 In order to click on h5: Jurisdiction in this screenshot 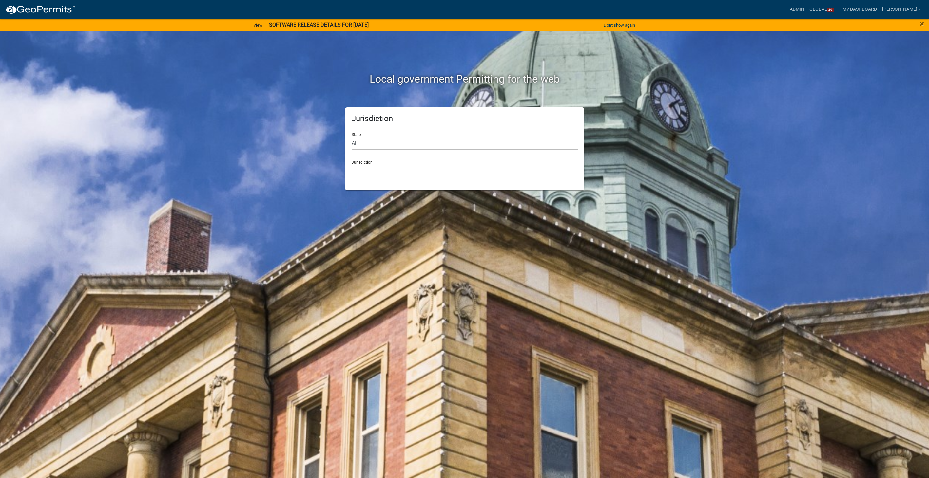, I will do `click(465, 119)`.